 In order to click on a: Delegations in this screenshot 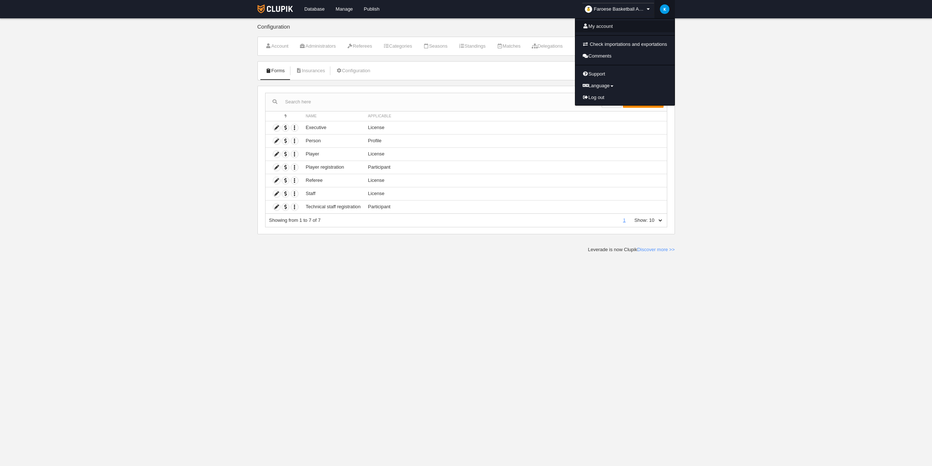, I will do `click(547, 46)`.